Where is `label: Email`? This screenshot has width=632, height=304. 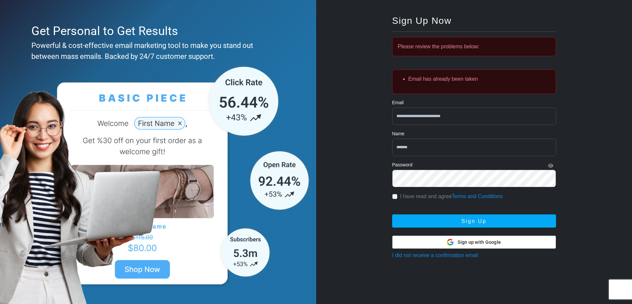
label: Email is located at coordinates (398, 102).